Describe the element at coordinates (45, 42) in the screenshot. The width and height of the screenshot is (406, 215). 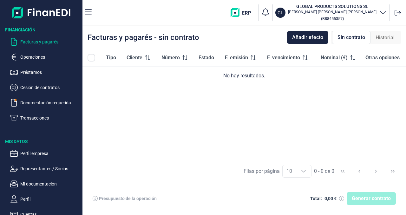
I see `button: Facturas y pagarés` at that location.